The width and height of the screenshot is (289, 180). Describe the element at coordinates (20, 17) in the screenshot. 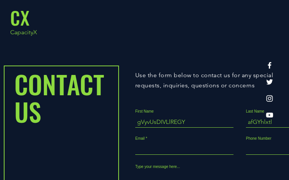

I see `a: CX` at that location.